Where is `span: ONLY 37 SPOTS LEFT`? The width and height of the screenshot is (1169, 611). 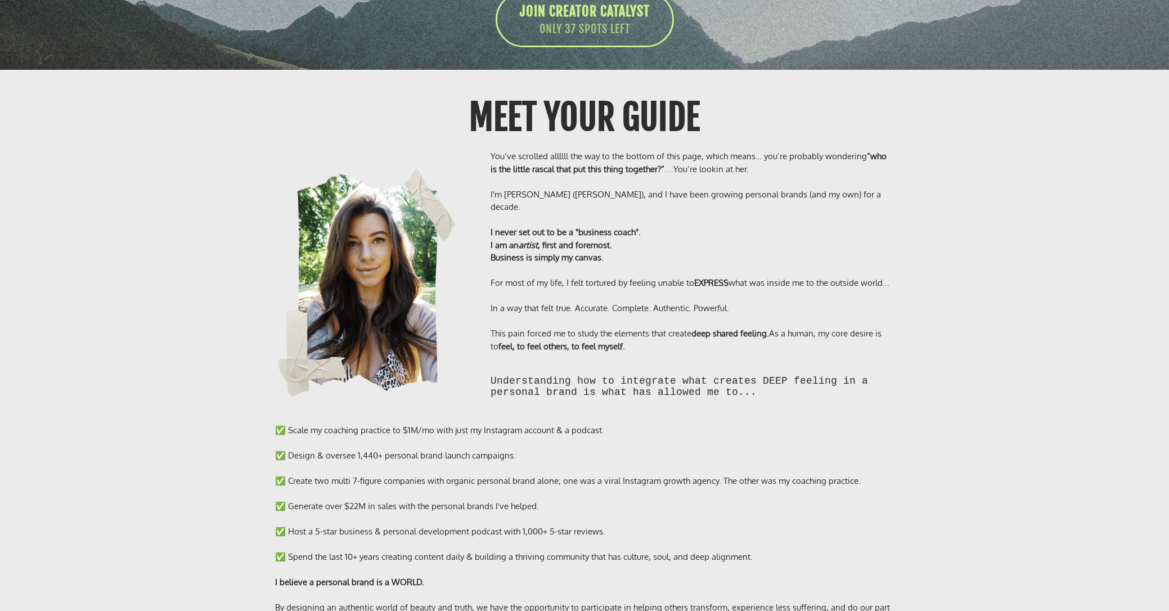 span: ONLY 37 SPOTS LEFT is located at coordinates (585, 29).